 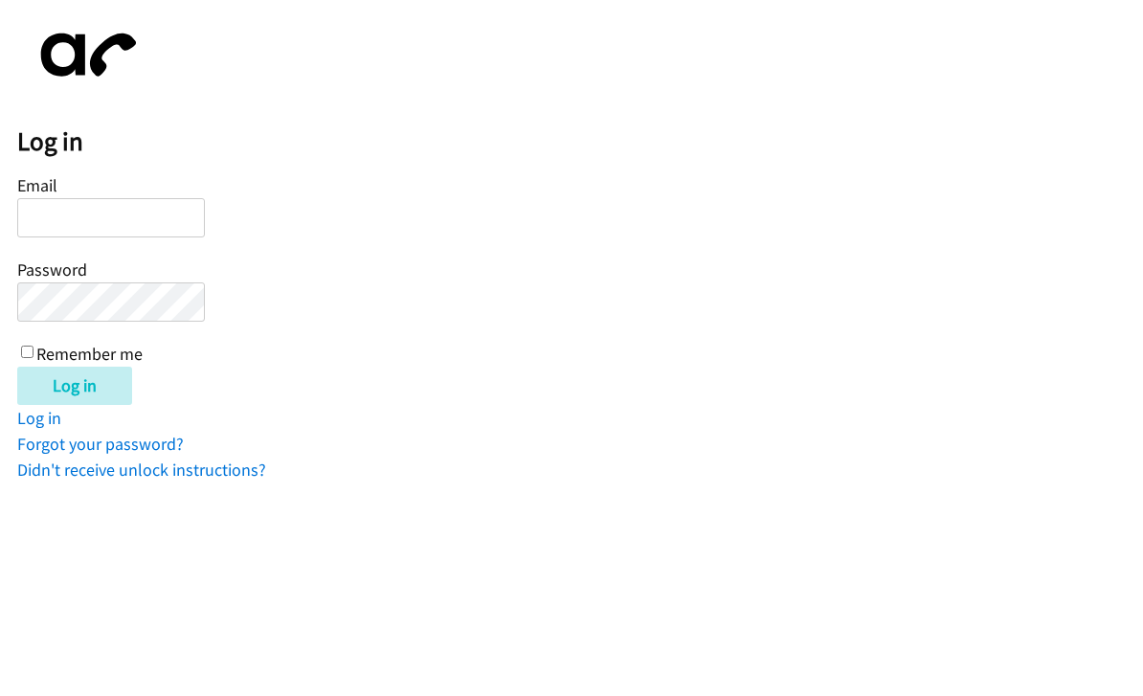 I want to click on a: Forgot your password?, so click(x=100, y=443).